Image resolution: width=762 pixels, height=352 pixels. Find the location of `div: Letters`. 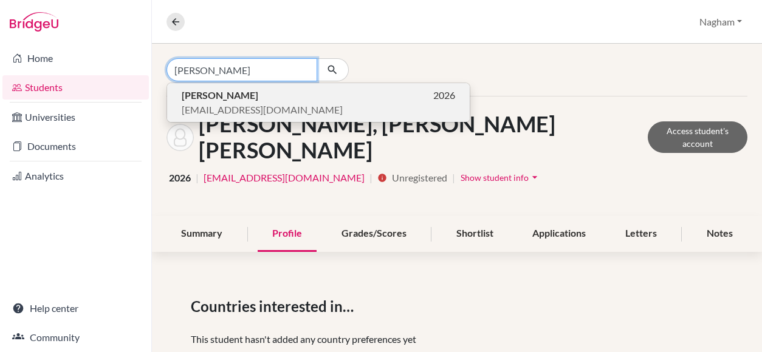

div: Letters is located at coordinates (641, 234).